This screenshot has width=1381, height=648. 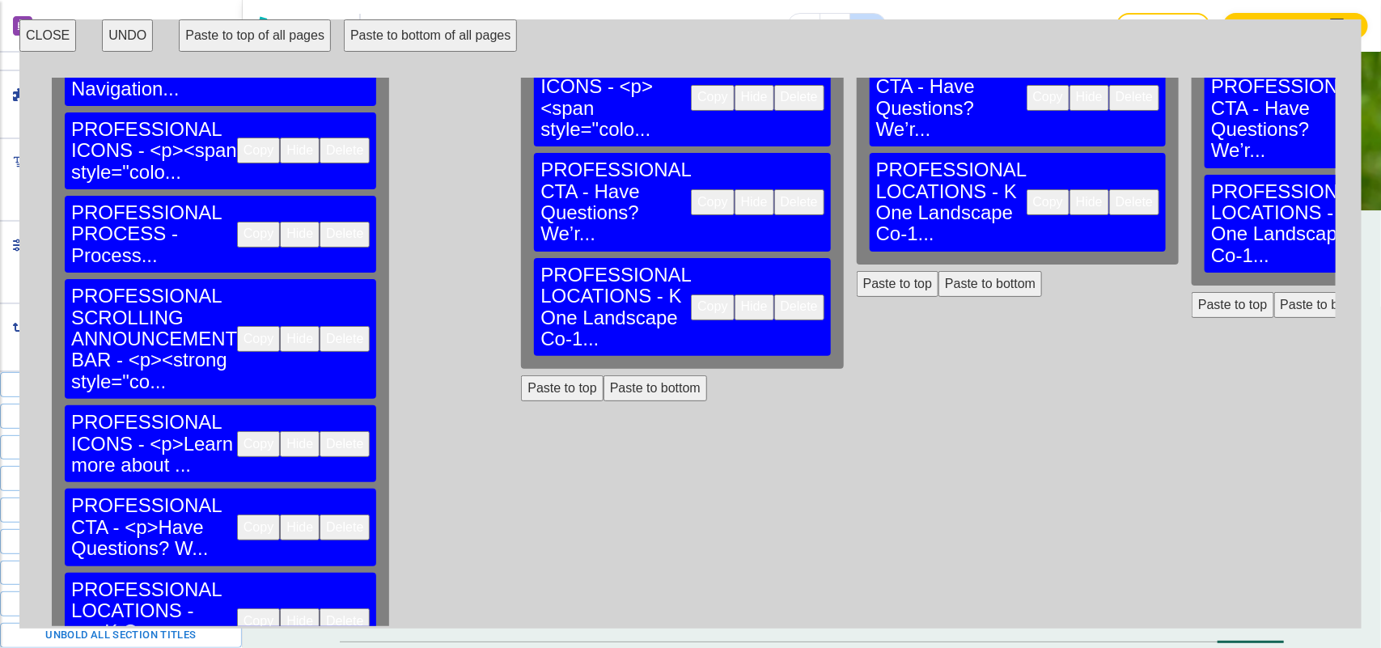 What do you see at coordinates (154, 527) in the screenshot?
I see `h3: PROFESSIONAL CTA - <p>Have Questions? W...` at bounding box center [154, 527].